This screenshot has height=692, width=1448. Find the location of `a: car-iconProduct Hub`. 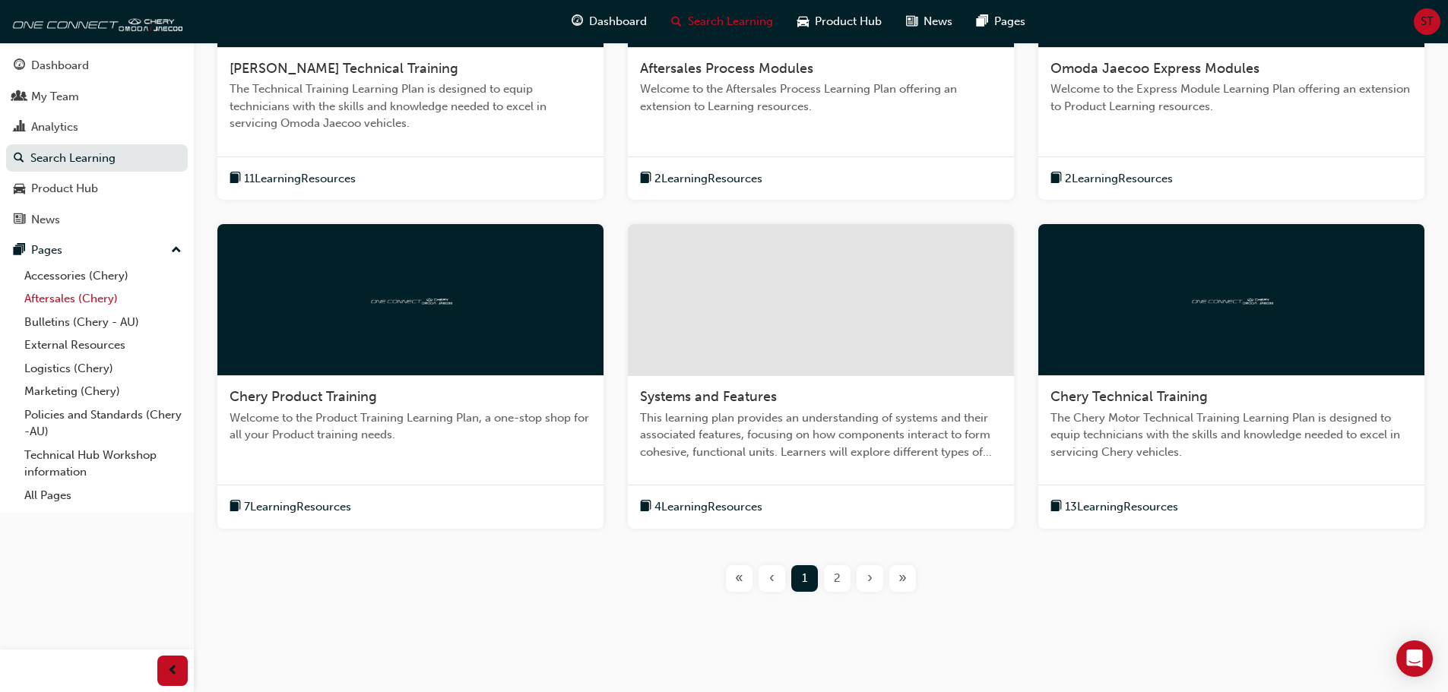

a: car-iconProduct Hub is located at coordinates (839, 21).